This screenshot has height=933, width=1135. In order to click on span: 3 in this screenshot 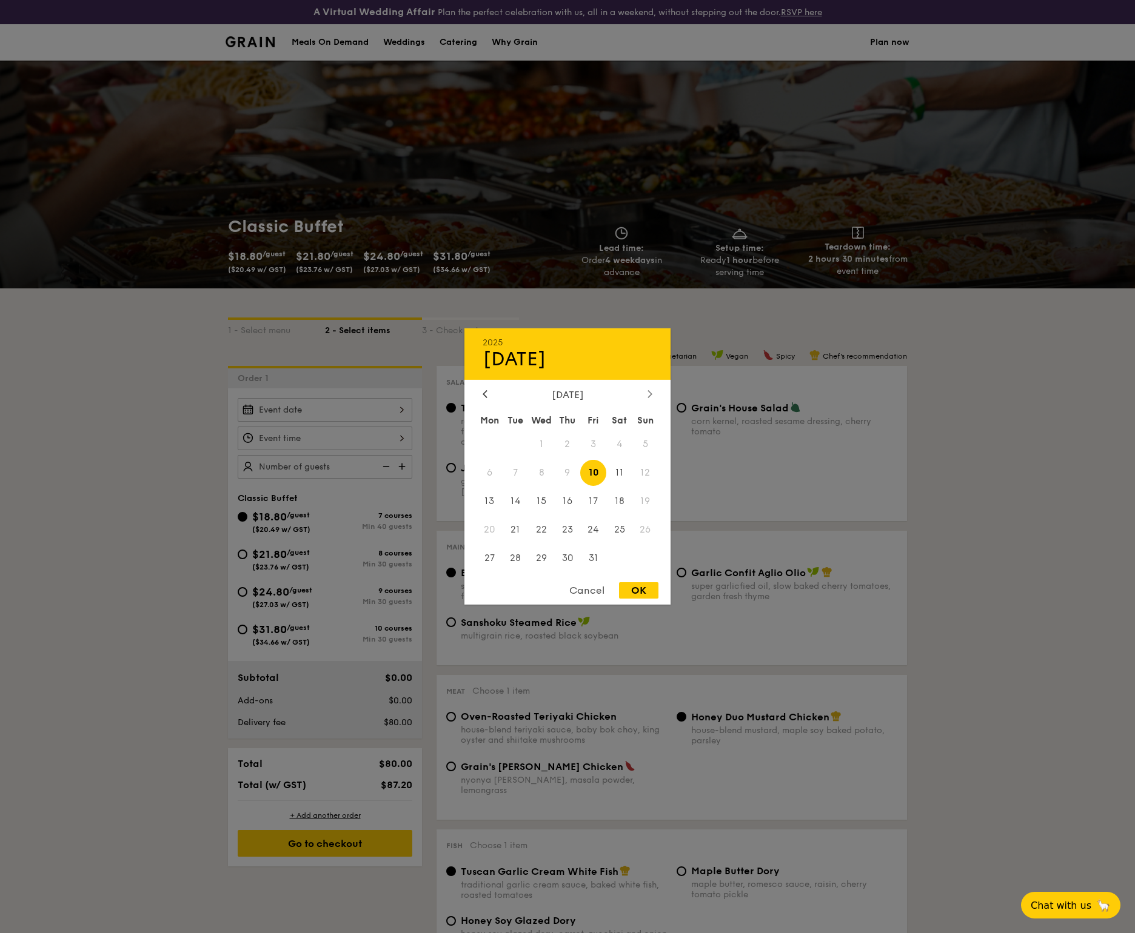, I will do `click(593, 444)`.